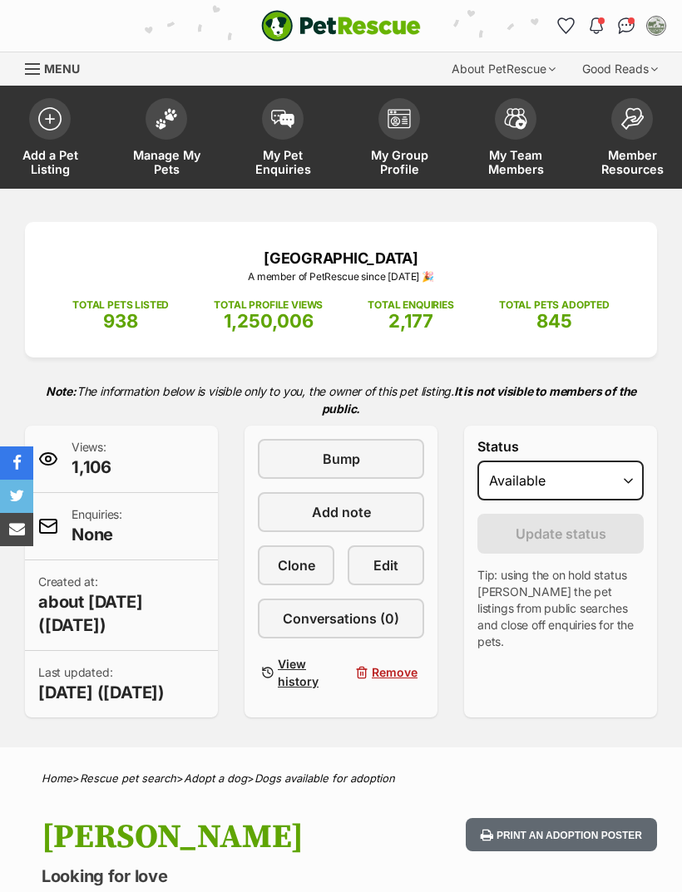 The width and height of the screenshot is (682, 892). I want to click on p: The information below is visible only to you, the owner of this pet listing., so click(341, 400).